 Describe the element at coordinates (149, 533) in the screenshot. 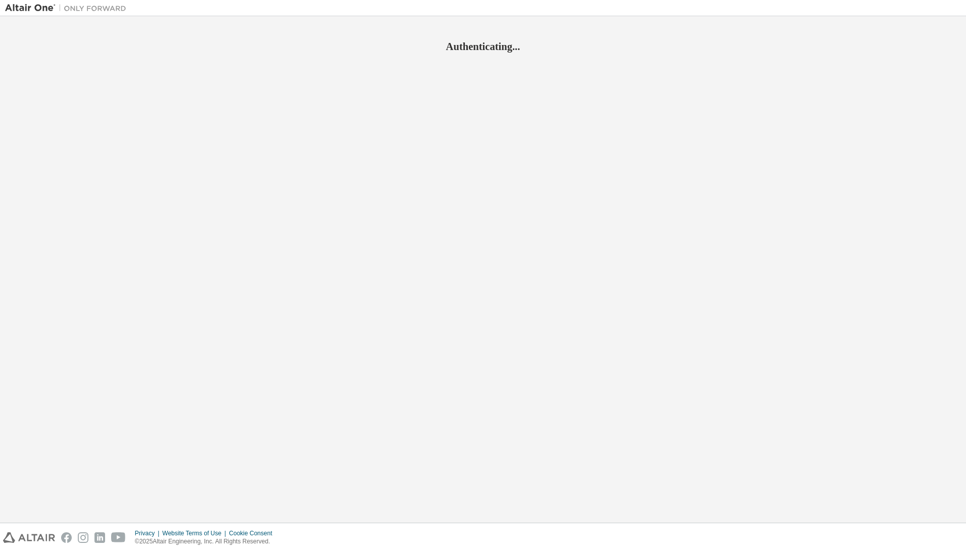

I see `div: Privacy` at that location.